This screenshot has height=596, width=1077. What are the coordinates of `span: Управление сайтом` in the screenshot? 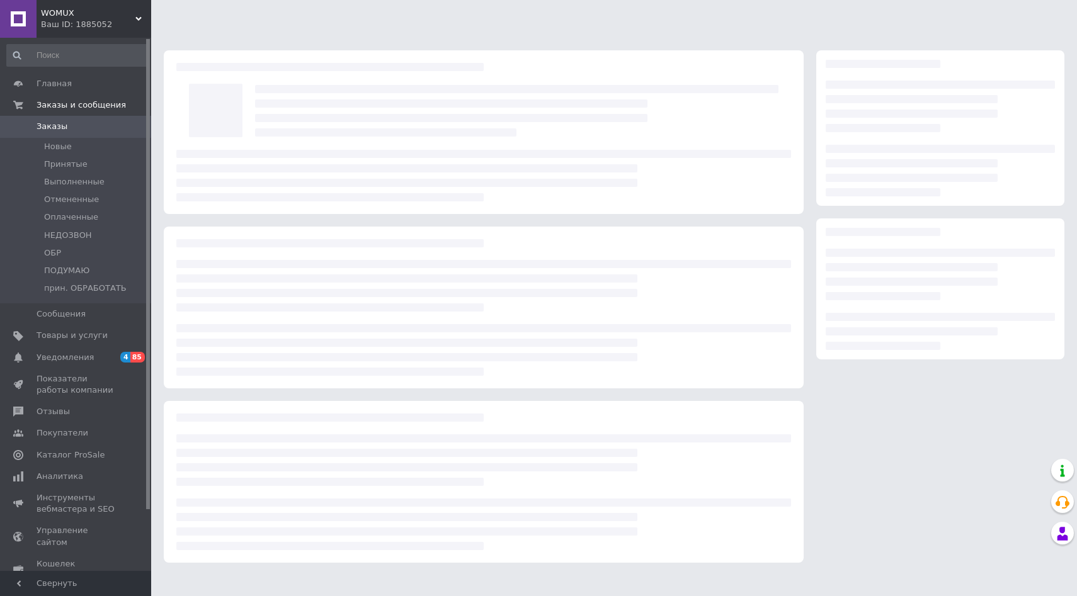 It's located at (76, 536).